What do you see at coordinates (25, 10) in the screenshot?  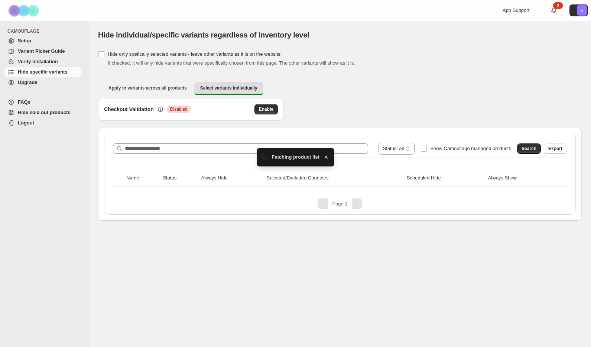 I see `img: Camouflage` at bounding box center [25, 10].